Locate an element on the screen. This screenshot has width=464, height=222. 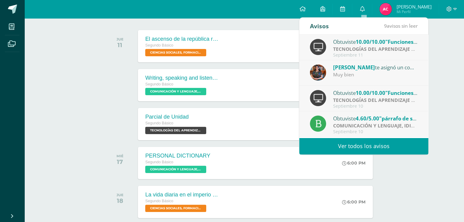
img: 60a759e8b02ec95d430434cf0c0a55c7.png is located at coordinates (318, 73).